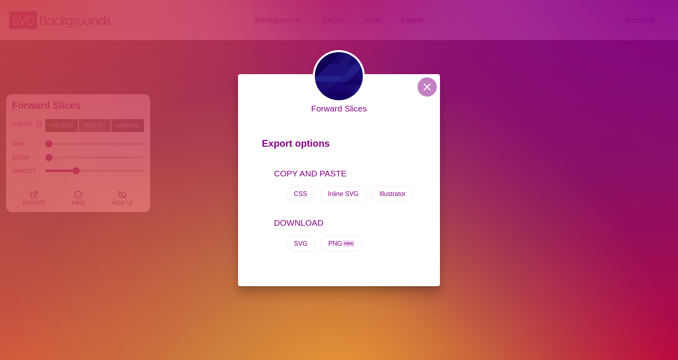  Describe the element at coordinates (339, 76) in the screenshot. I see `img: blue abstract angled geometric background` at that location.